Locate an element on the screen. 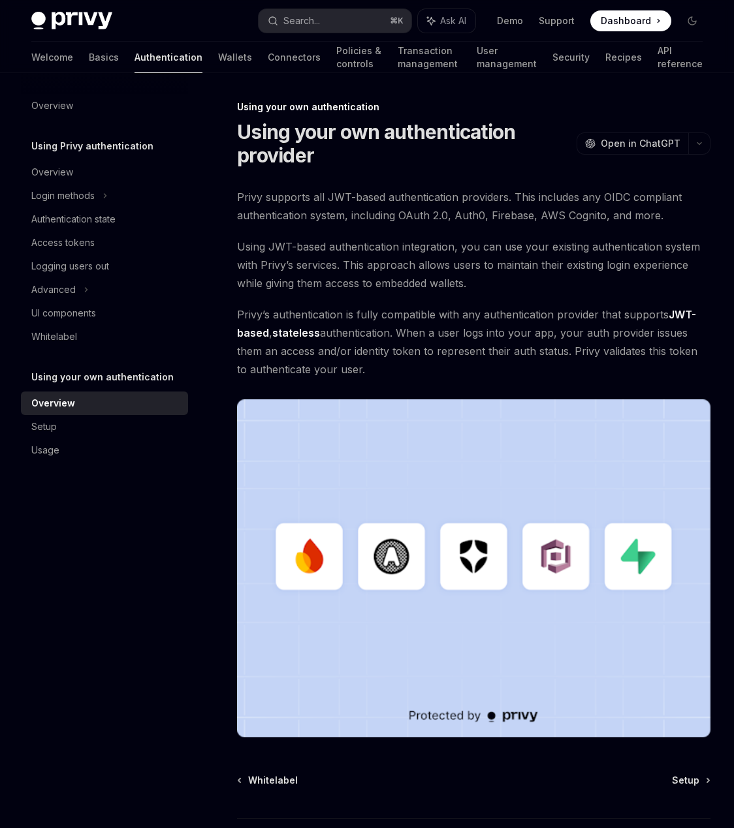 This screenshot has width=734, height=828. a: Wallets is located at coordinates (235, 57).